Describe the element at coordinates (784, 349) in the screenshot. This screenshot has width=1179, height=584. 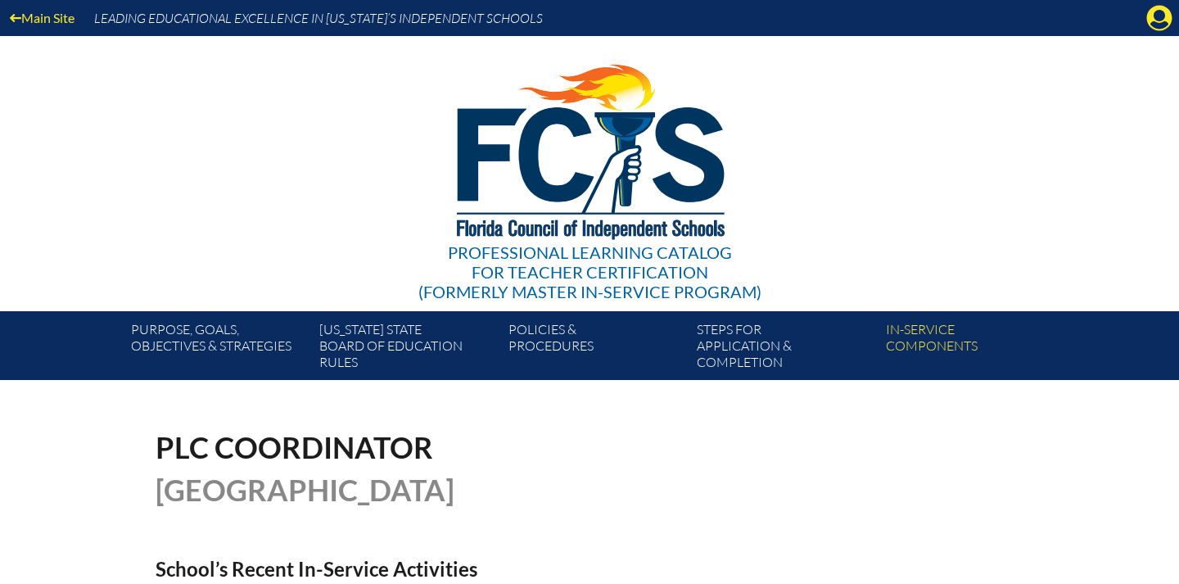
I see `a: Steps forapplication & completion` at that location.